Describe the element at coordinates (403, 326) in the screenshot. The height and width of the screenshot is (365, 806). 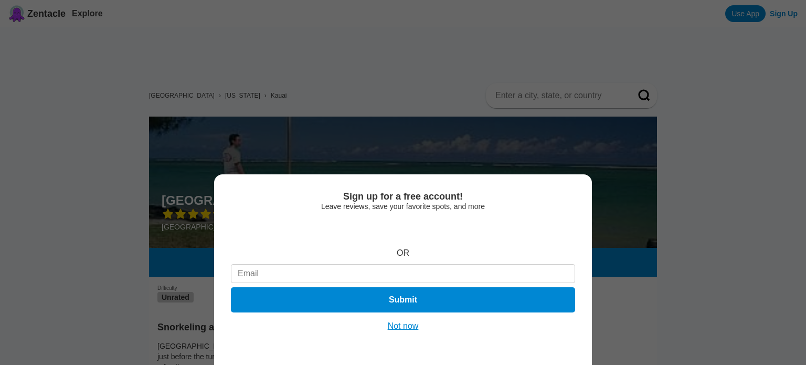
I see `button: Not now` at that location.